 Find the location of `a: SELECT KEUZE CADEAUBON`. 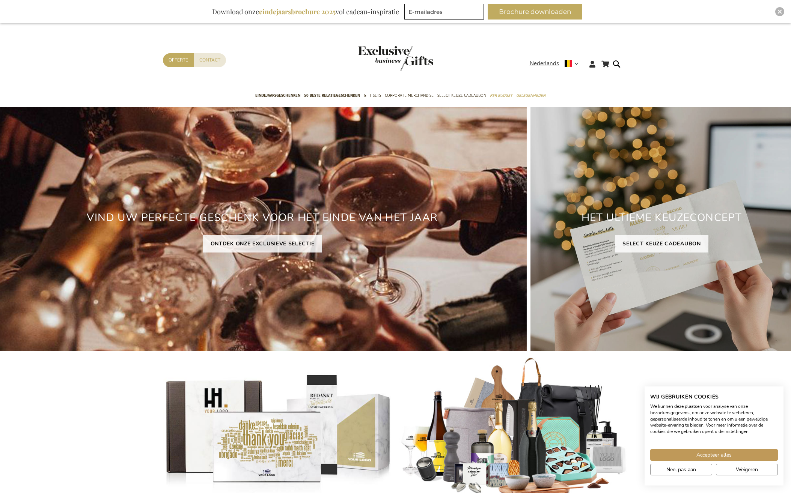

a: SELECT KEUZE CADEAUBON is located at coordinates (661, 244).